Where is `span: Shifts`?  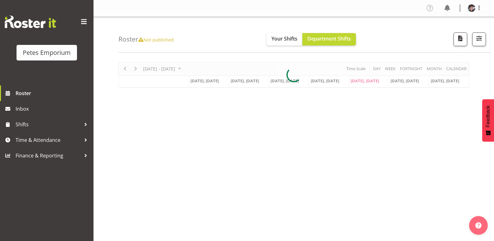 span: Shifts is located at coordinates (48, 124).